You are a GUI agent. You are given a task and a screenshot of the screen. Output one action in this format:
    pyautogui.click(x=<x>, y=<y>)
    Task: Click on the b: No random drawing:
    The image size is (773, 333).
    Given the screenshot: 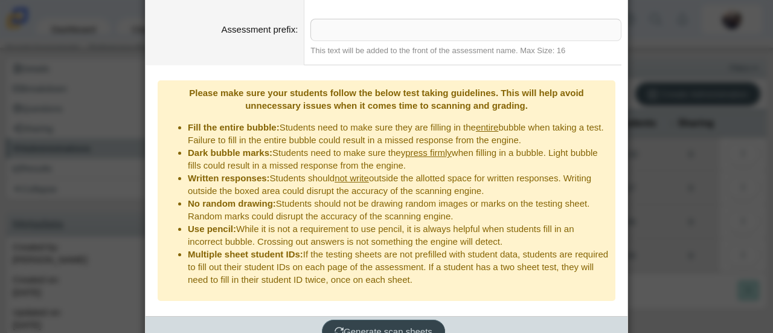 What is the action you would take?
    pyautogui.click(x=232, y=203)
    